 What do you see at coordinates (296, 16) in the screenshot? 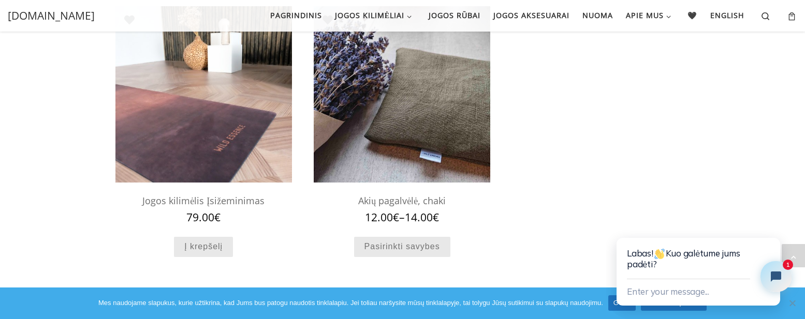
I see `a: Pagrindinis` at bounding box center [296, 16].